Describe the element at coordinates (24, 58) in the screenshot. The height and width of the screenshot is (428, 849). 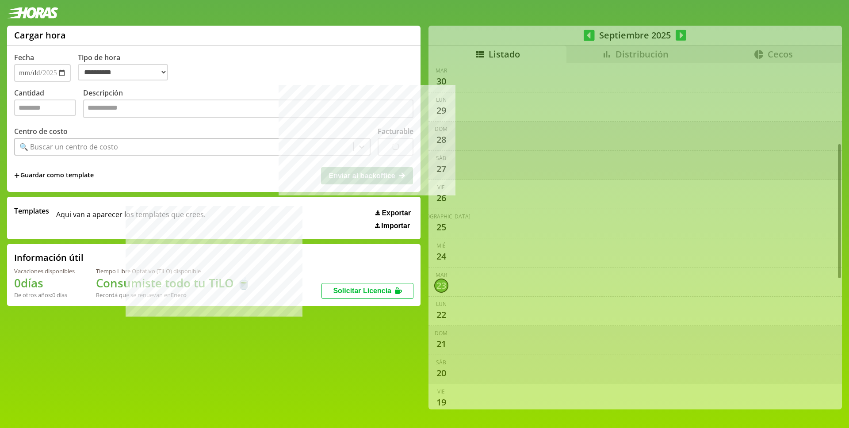
I see `label: Fecha` at that location.